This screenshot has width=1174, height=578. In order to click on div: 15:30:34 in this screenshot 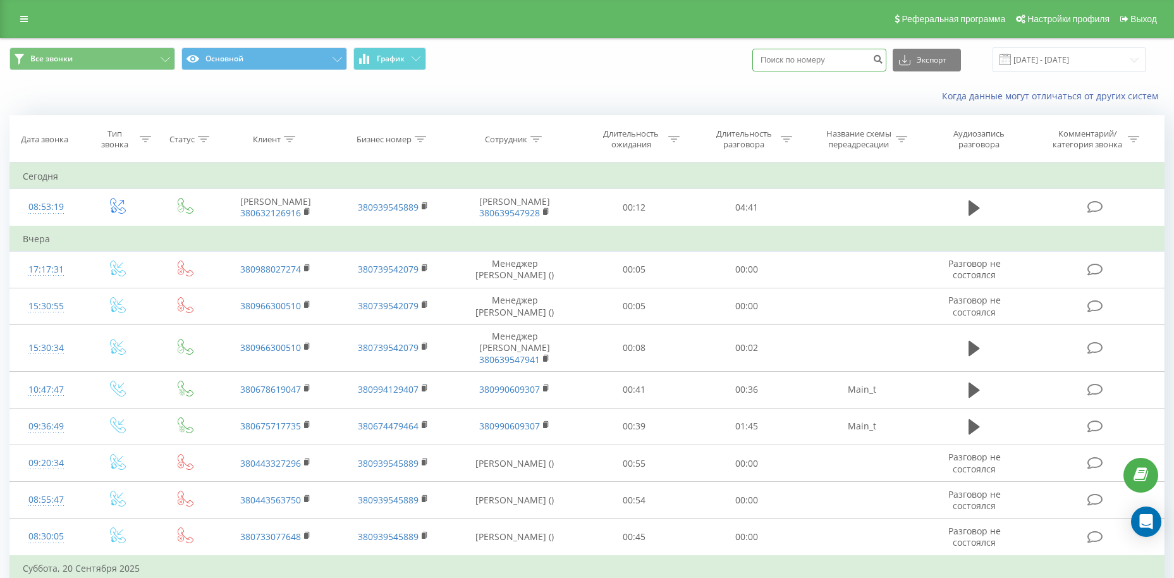, I will do `click(46, 348)`.